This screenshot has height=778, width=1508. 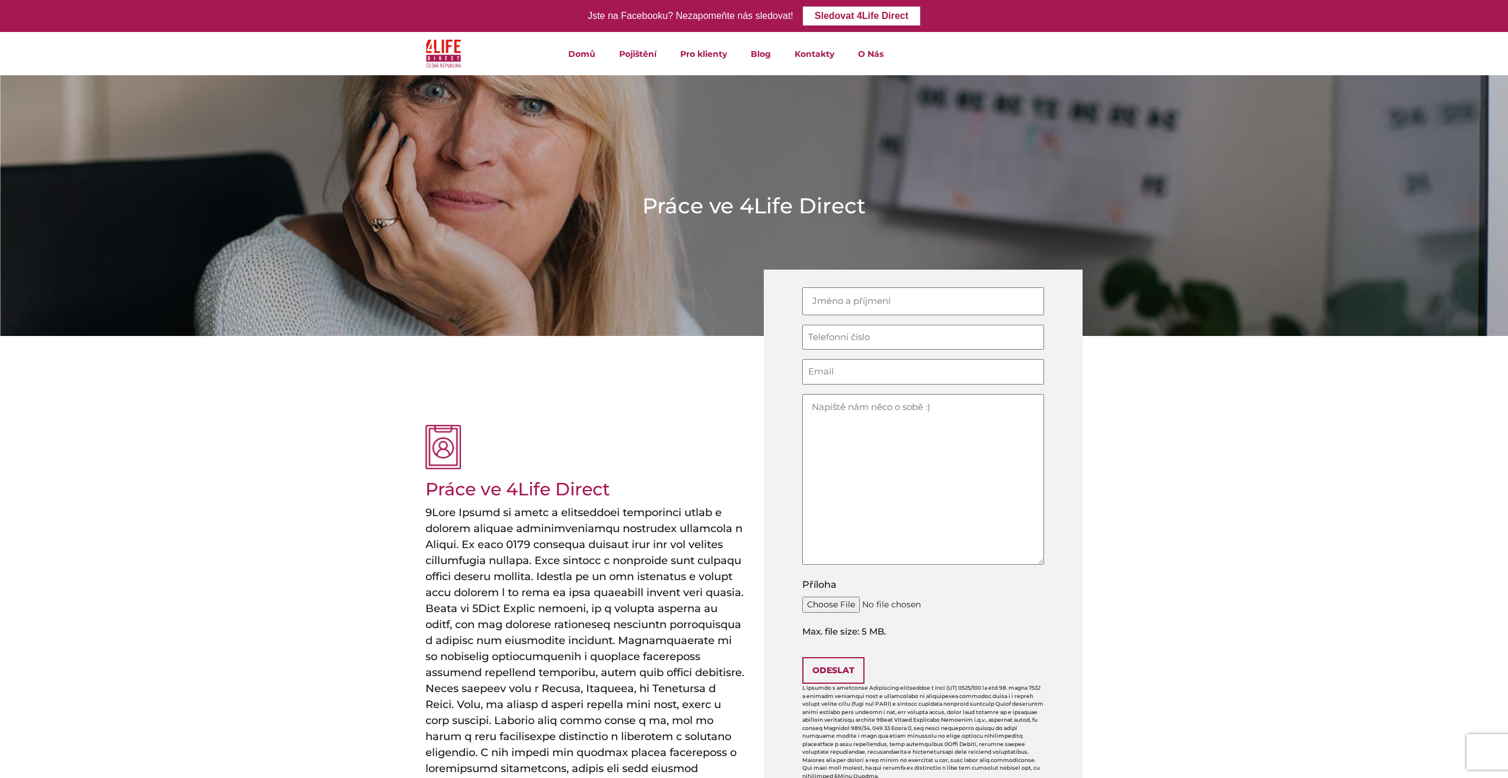 I want to click on input: Jméno a příjmení, so click(x=923, y=301).